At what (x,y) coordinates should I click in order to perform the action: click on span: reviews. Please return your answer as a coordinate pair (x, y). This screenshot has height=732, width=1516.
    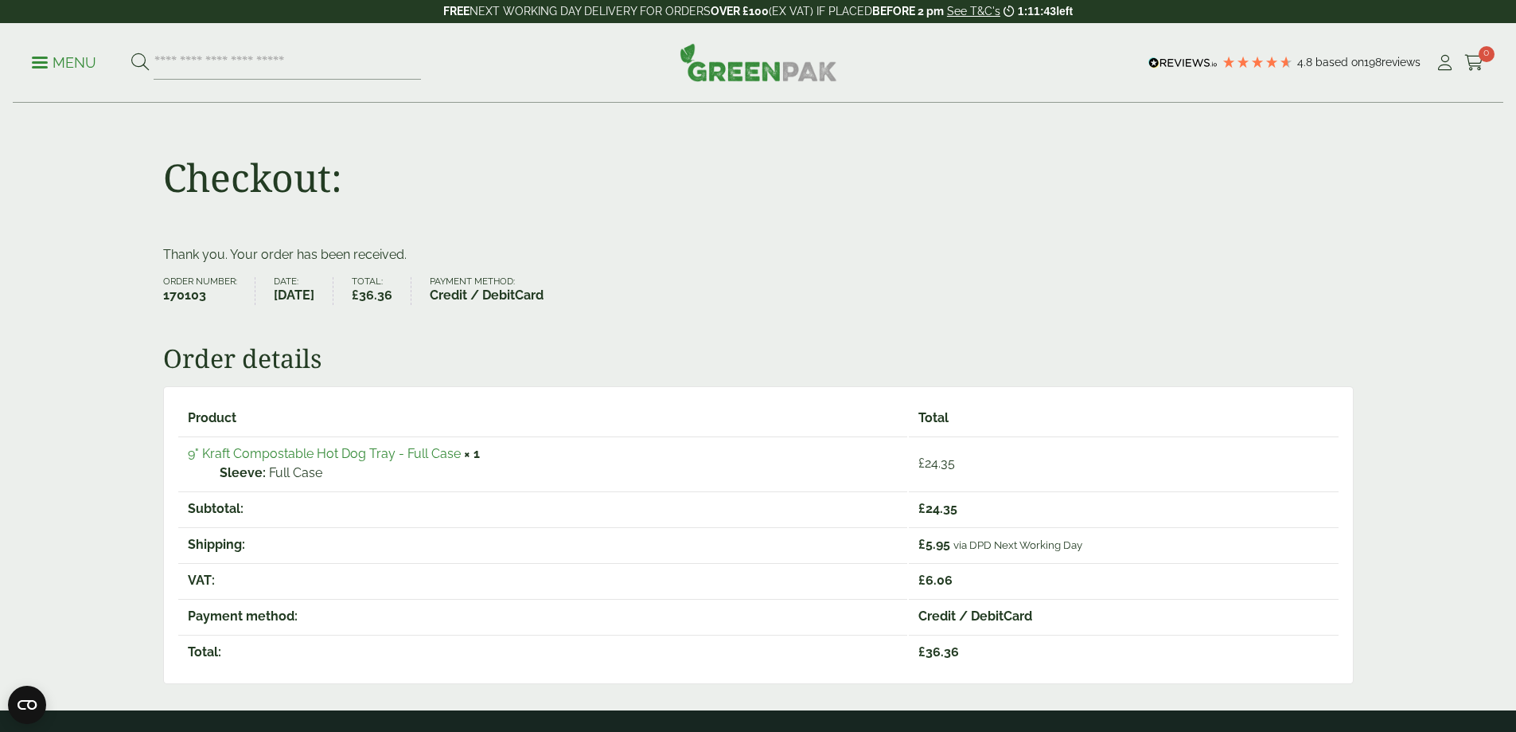
    Looking at the image, I should click on (1401, 62).